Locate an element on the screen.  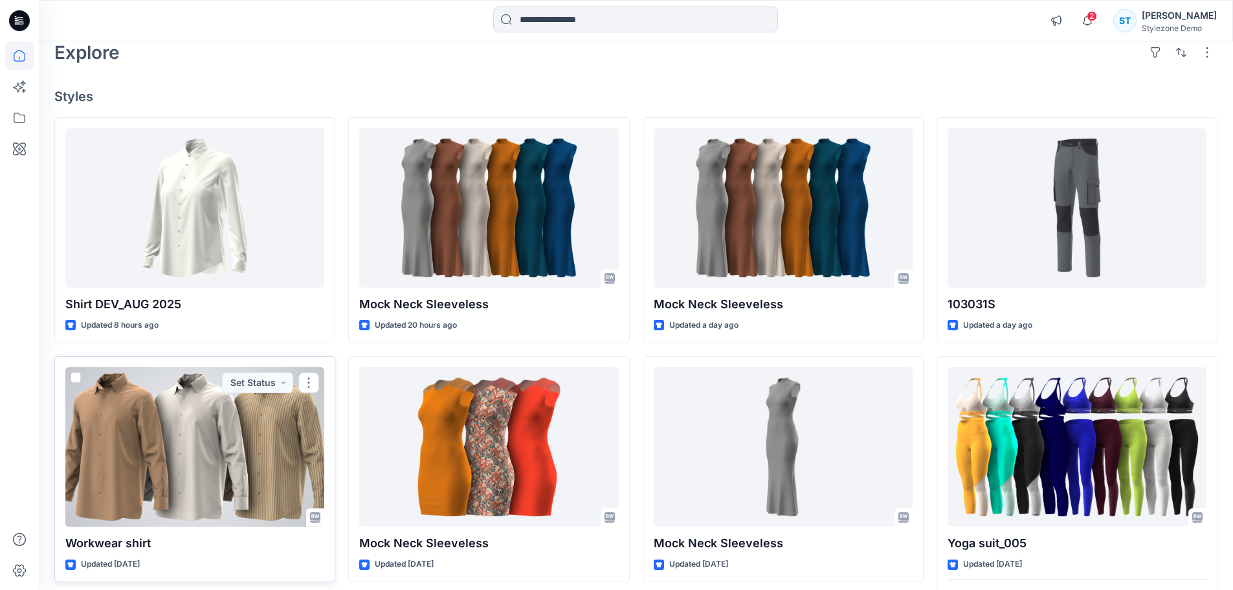
h4: Styles is located at coordinates (636, 96).